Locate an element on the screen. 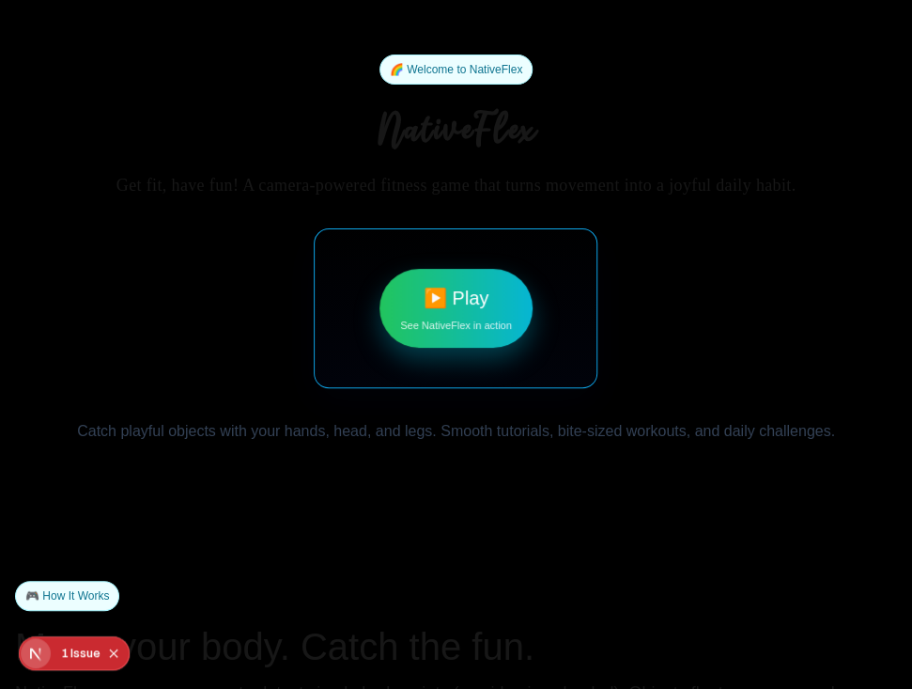  p: Catch playful objects with your hands, head, and legs. Smooth tutorials, bite-sized workouts, and... is located at coordinates (456, 431).